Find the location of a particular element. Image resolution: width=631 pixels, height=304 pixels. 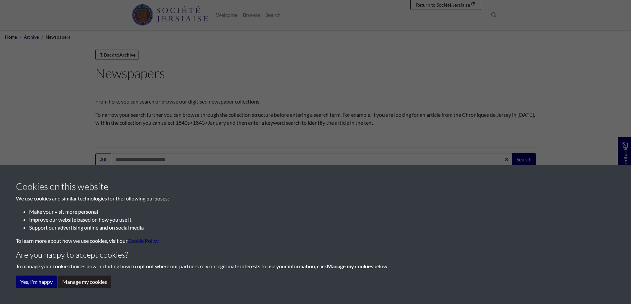

p: To learn more about how we use cookies, visit our is located at coordinates (315, 241).